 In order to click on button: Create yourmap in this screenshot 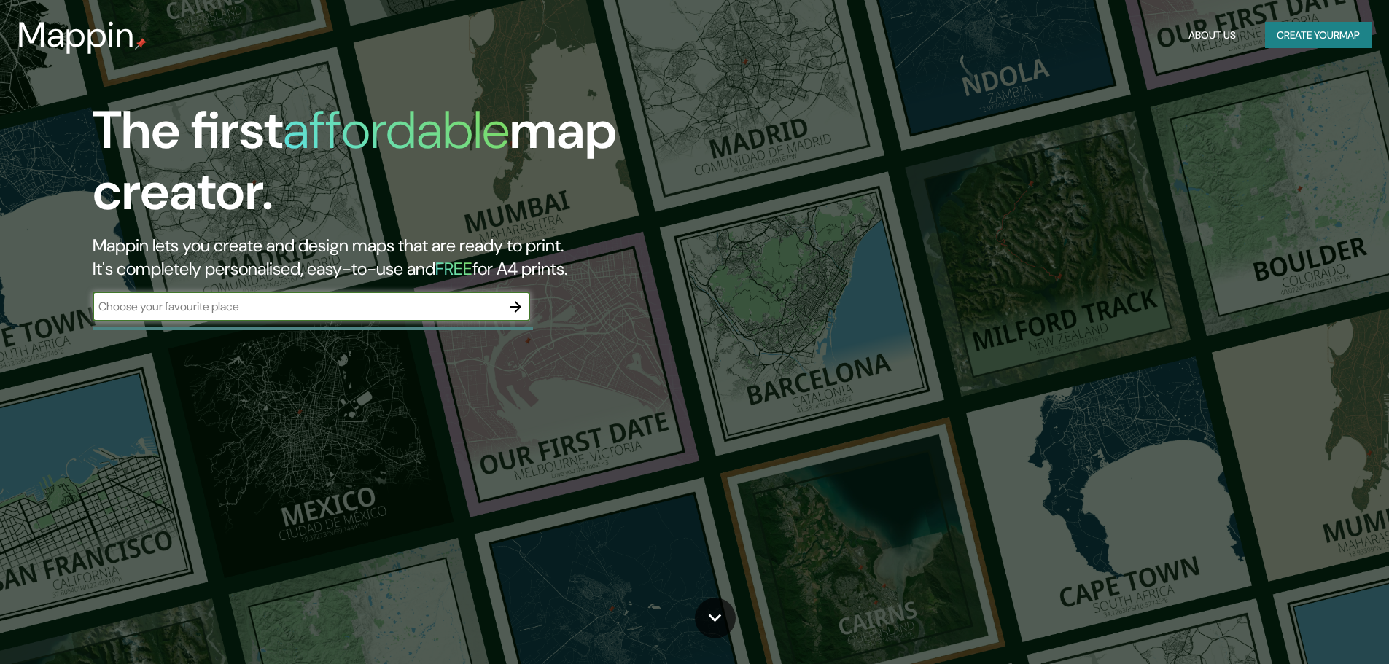, I will do `click(1318, 35)`.